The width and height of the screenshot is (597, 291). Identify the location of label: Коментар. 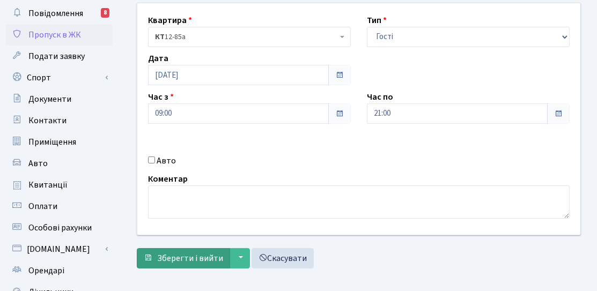
(168, 179).